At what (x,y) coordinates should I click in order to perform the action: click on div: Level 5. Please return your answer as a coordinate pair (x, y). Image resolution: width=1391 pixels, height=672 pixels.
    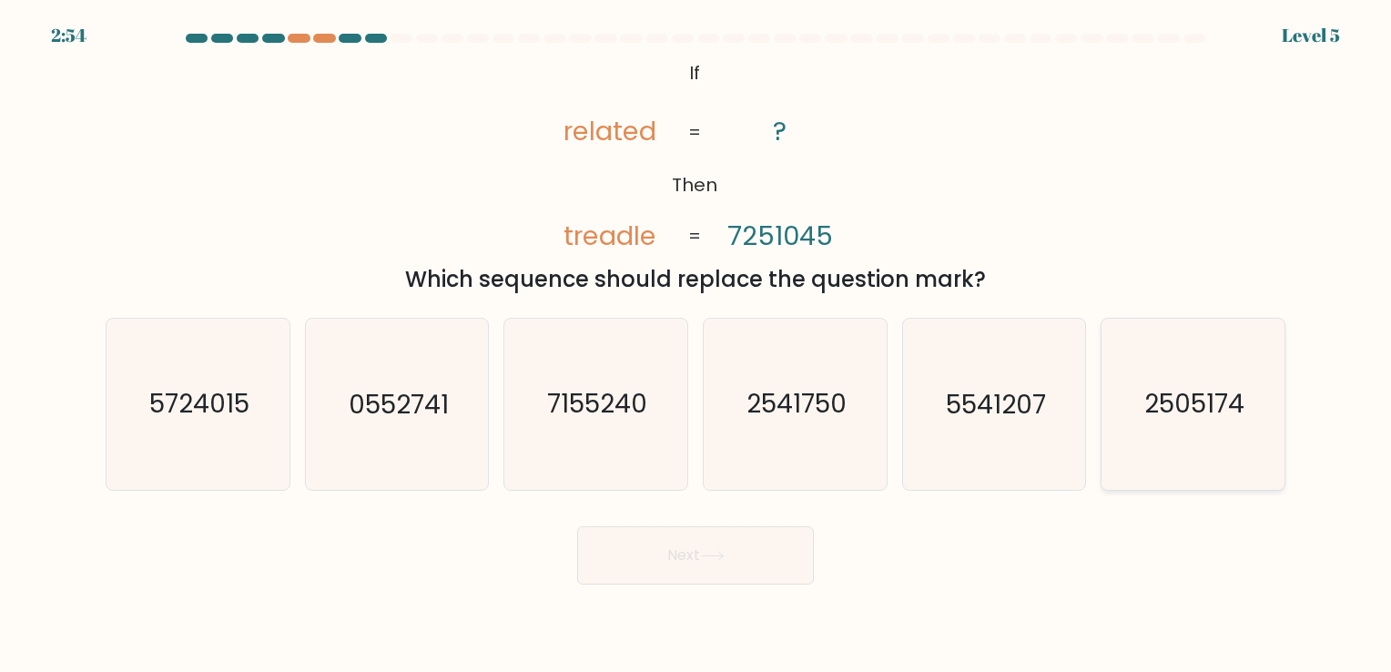
    Looking at the image, I should click on (1311, 36).